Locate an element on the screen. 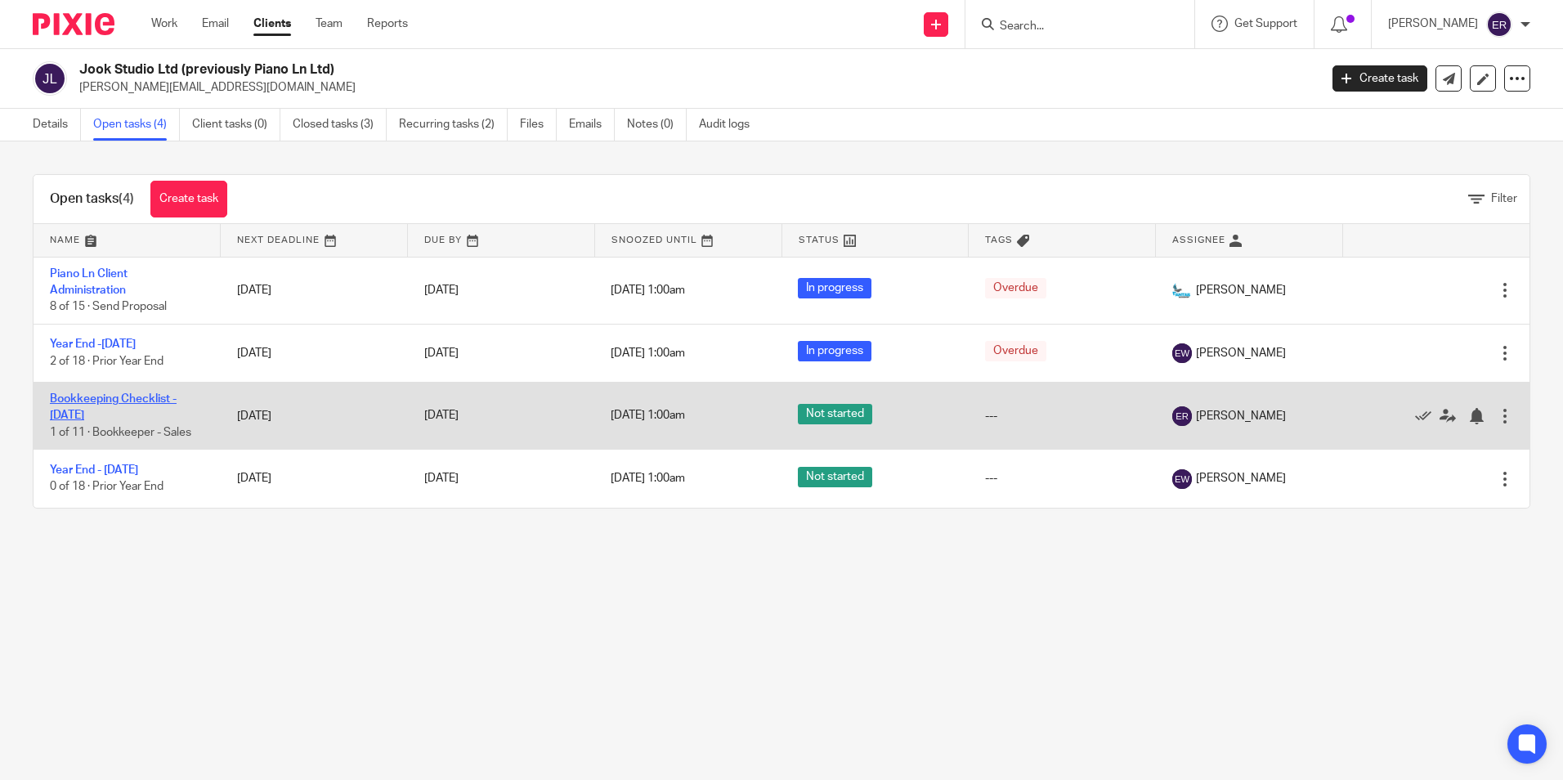  a: Piano Ln Client Administration is located at coordinates (88, 282).